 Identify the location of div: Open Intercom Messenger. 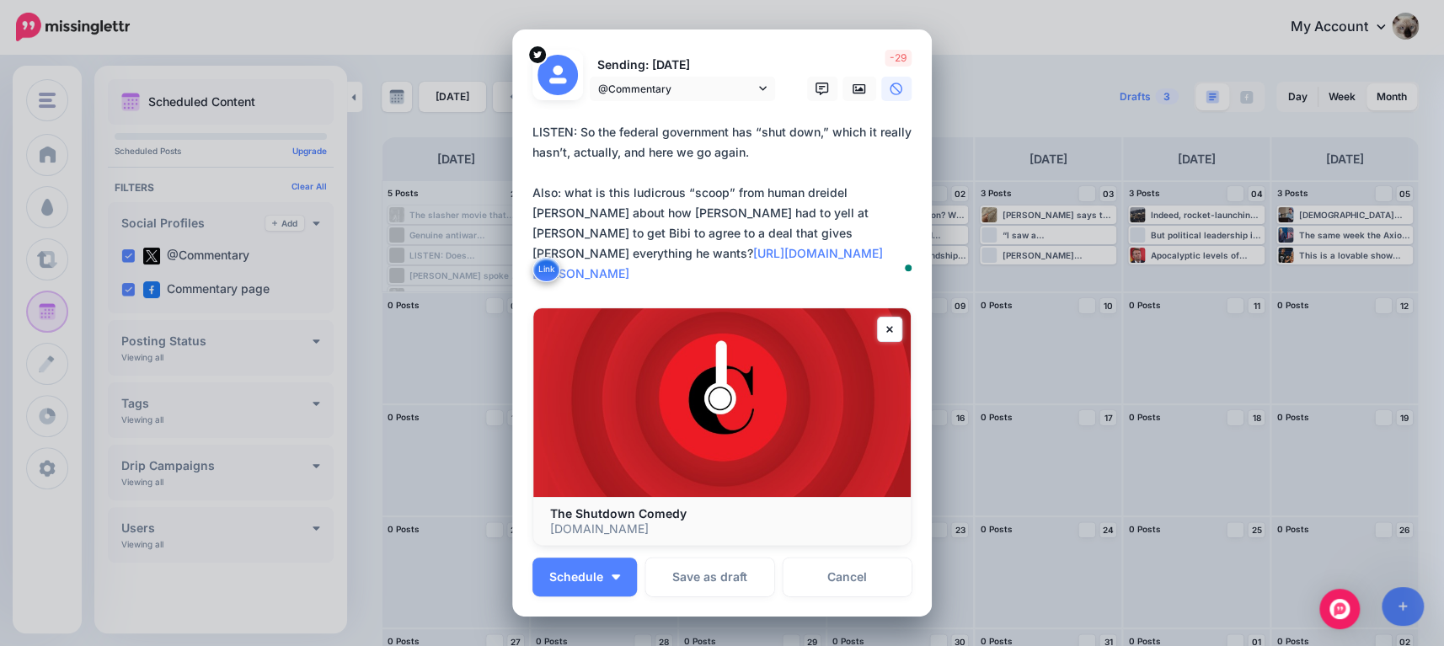
(1340, 609).